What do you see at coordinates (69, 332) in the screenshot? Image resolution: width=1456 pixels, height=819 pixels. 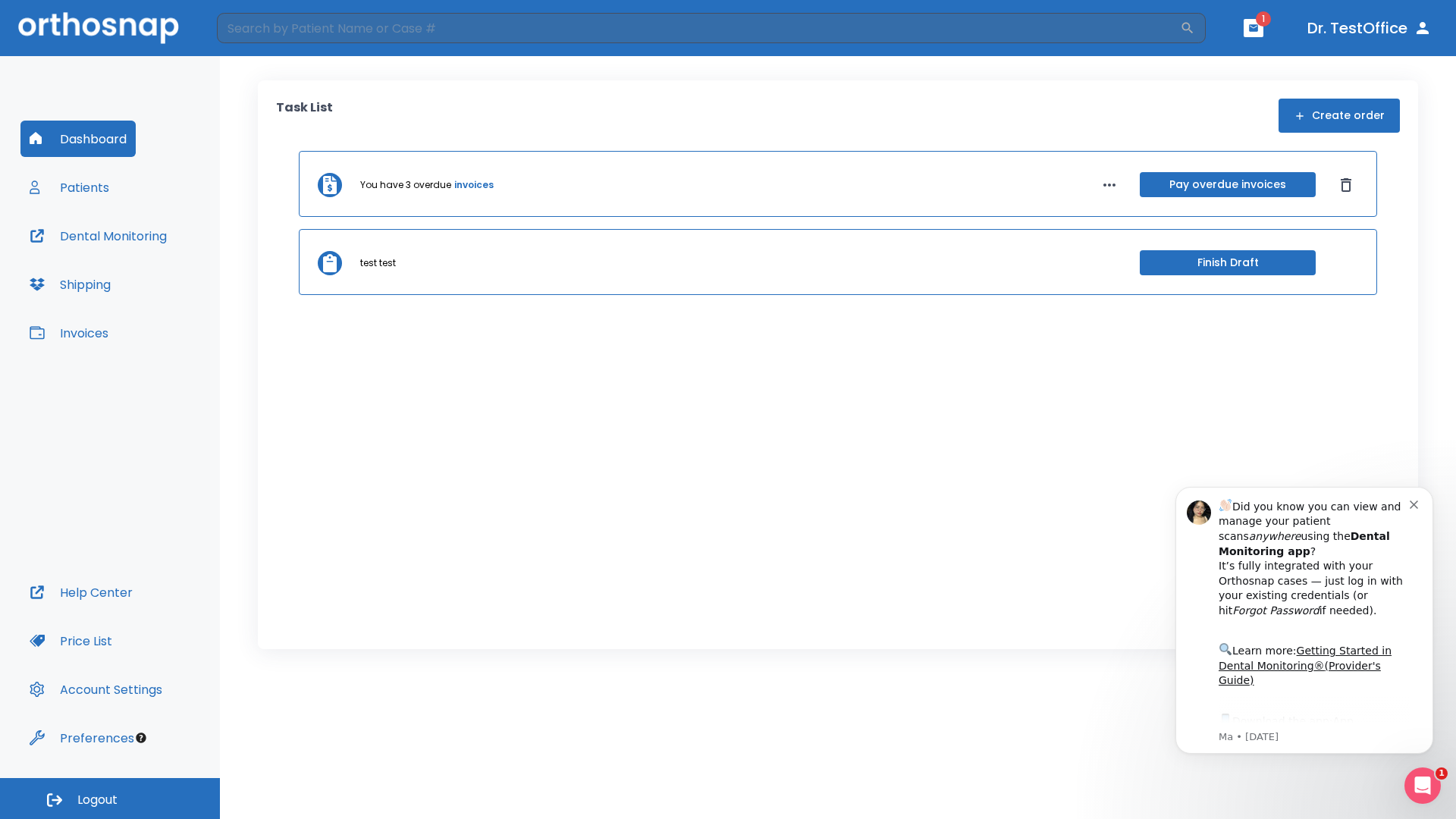 I see `a: Invoices` at bounding box center [69, 332].